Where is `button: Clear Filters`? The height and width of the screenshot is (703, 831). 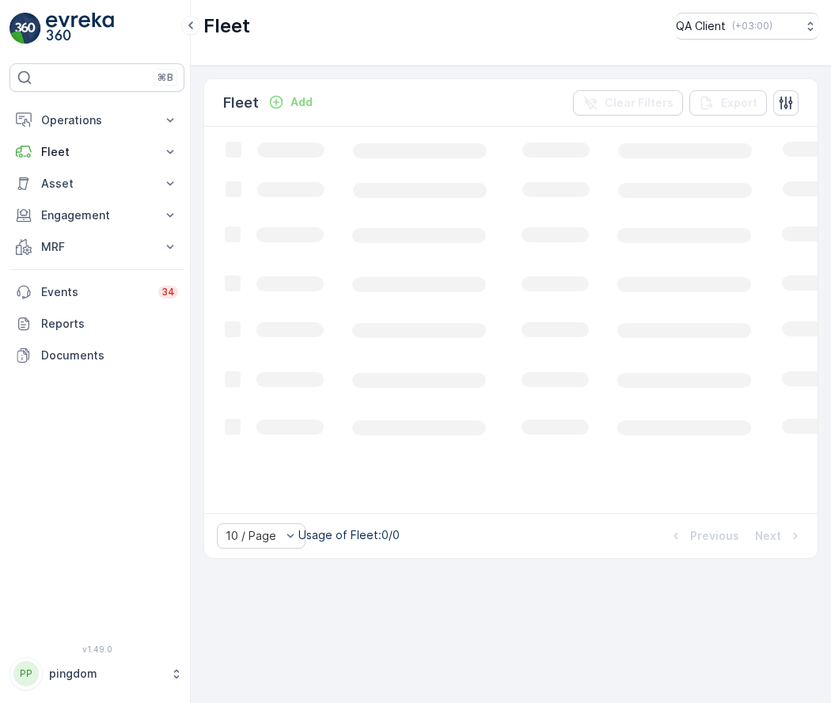
button: Clear Filters is located at coordinates (628, 103).